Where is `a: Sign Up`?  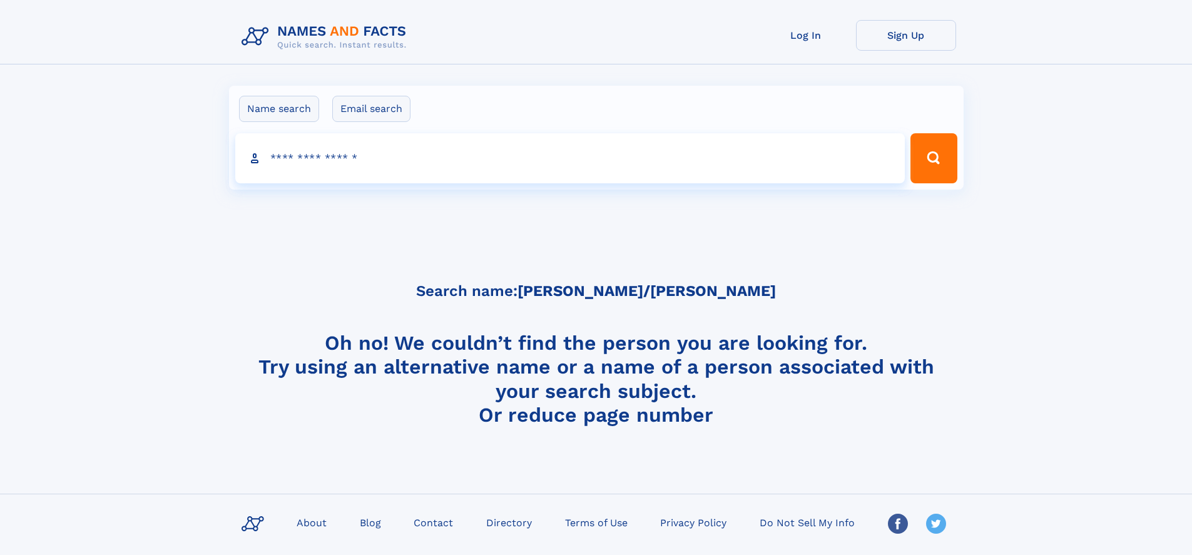
a: Sign Up is located at coordinates (906, 35).